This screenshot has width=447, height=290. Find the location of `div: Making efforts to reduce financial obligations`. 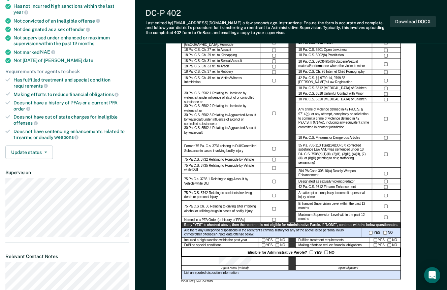

div: Making efforts to reduce financial obligations is located at coordinates (333, 245).